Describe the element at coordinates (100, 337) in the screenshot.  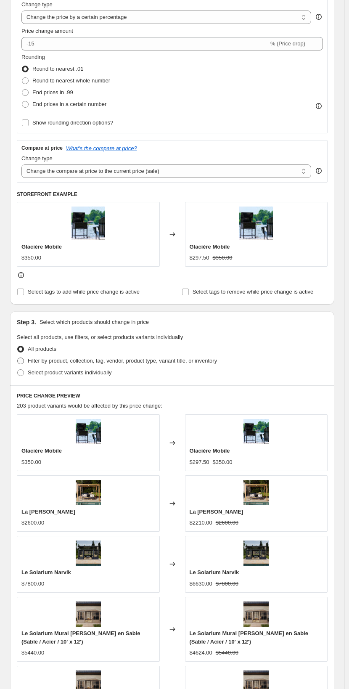
I see `span: Select all products, use filters, or select products variants individually` at that location.